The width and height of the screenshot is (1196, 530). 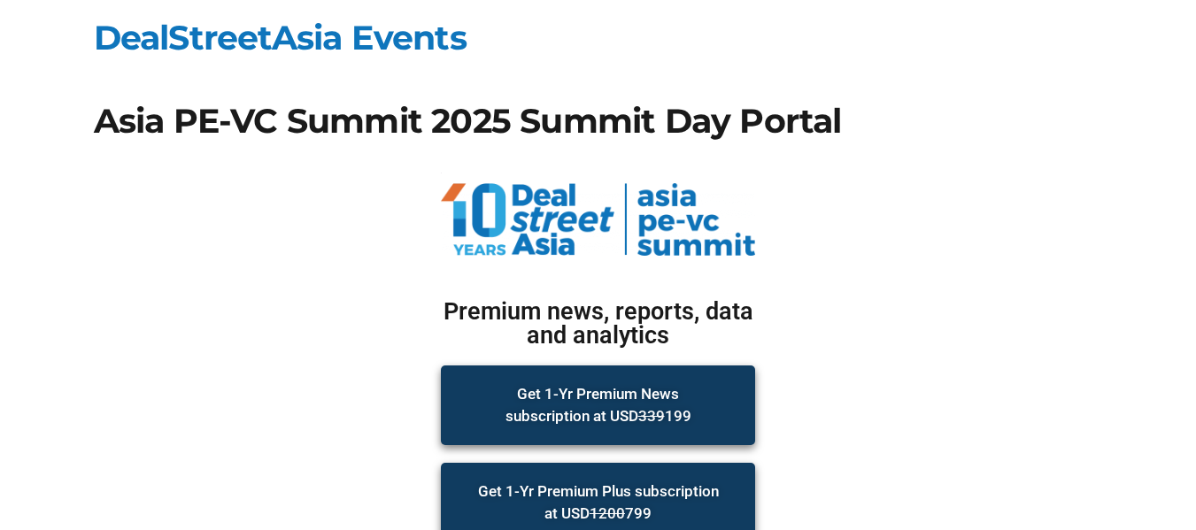 I want to click on span: Get 1-Yr Premium Plus subscription at USD 799, so click(x=597, y=503).